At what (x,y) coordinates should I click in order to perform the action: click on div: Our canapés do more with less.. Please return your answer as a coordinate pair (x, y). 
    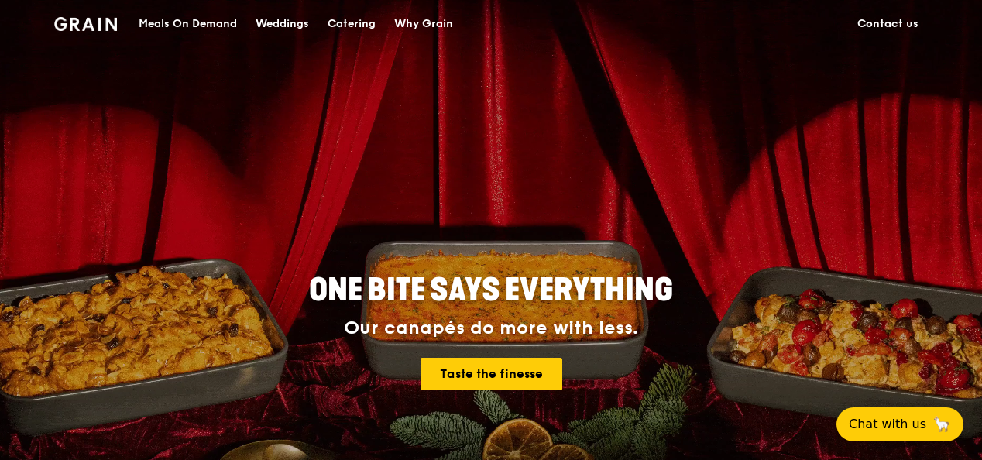
    Looking at the image, I should click on (491, 328).